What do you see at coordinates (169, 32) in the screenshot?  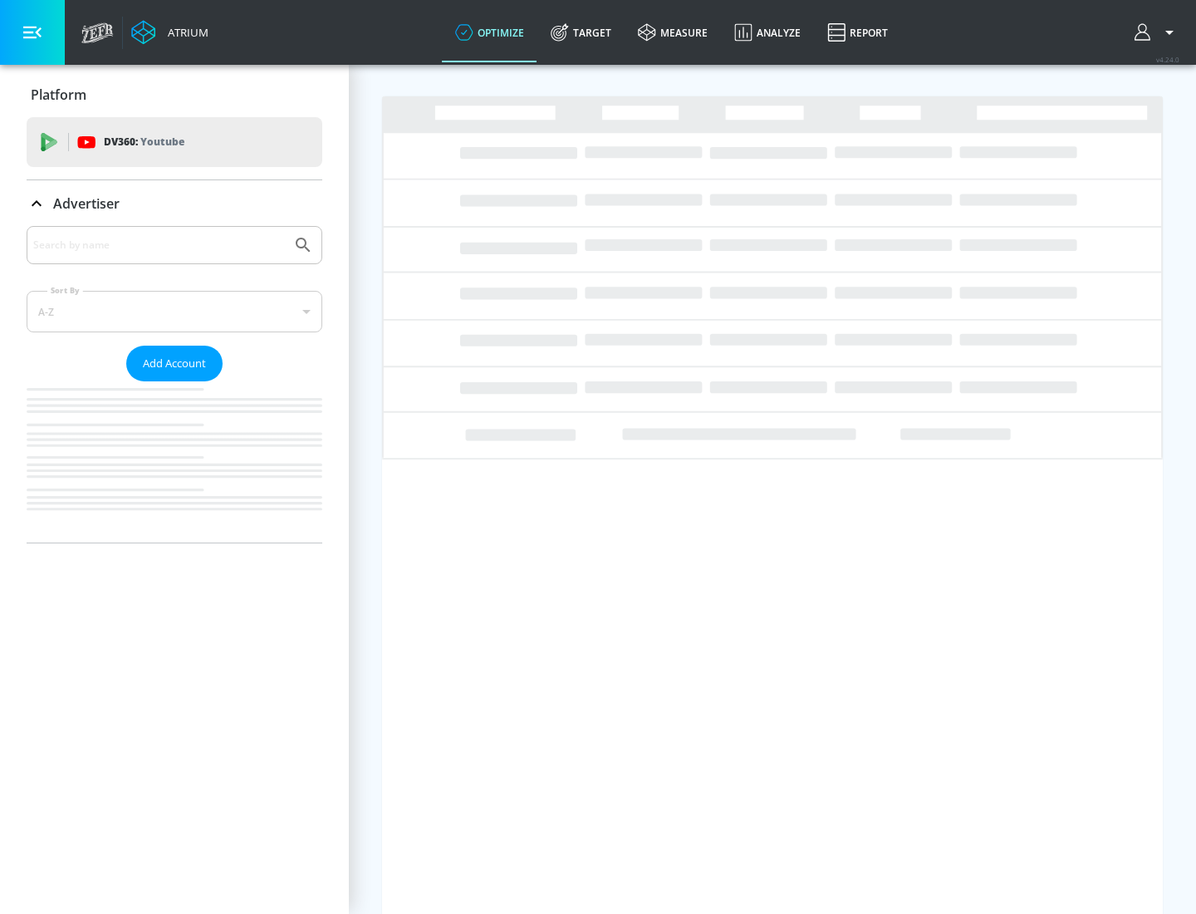 I see `a: Atrium` at bounding box center [169, 32].